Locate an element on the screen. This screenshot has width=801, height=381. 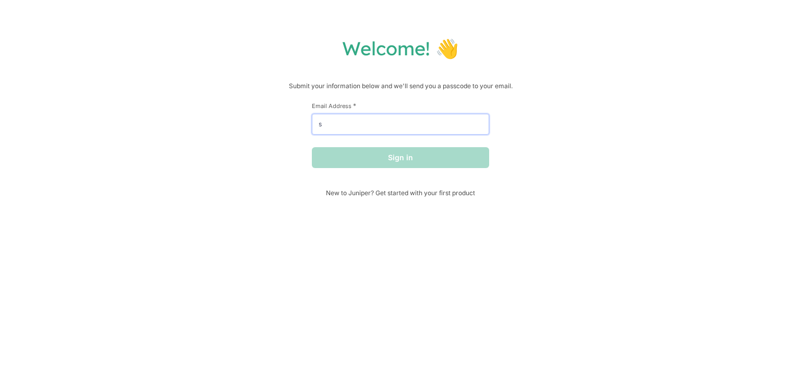
p: Submit your information below and we'll send you a passcode to your email. is located at coordinates (401, 86).